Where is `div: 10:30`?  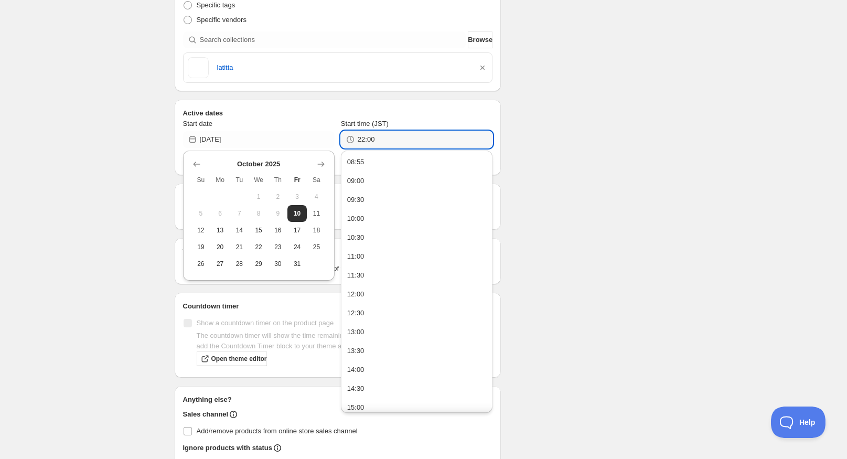 div: 10:30 is located at coordinates (356, 238).